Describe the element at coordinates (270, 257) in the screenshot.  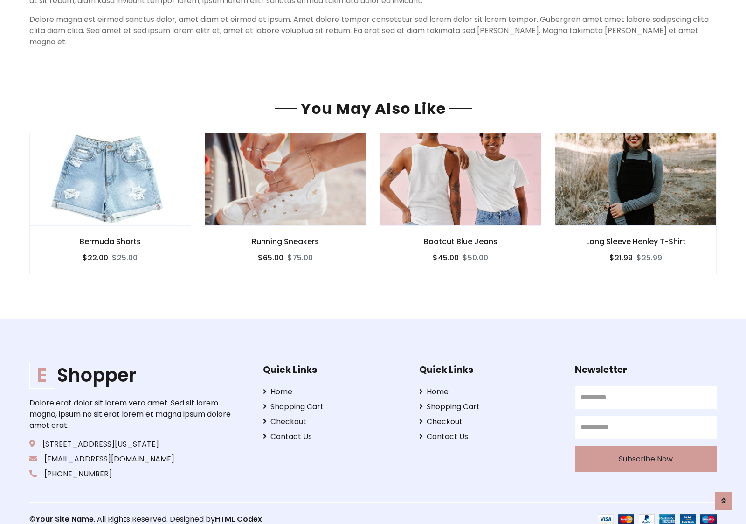
I see `h6: $65.00` at that location.